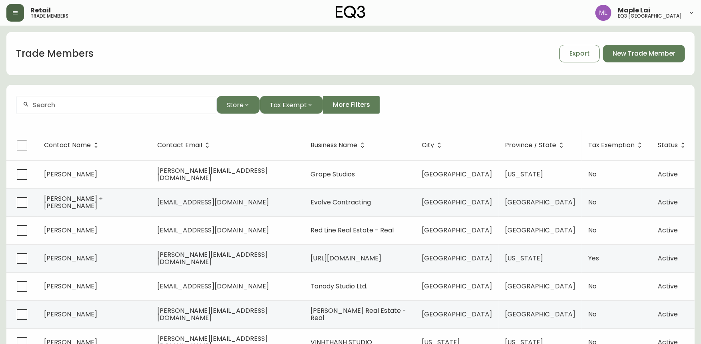 Image resolution: width=701 pixels, height=344 pixels. Describe the element at coordinates (291, 105) in the screenshot. I see `button: Tax Exempt` at that location.